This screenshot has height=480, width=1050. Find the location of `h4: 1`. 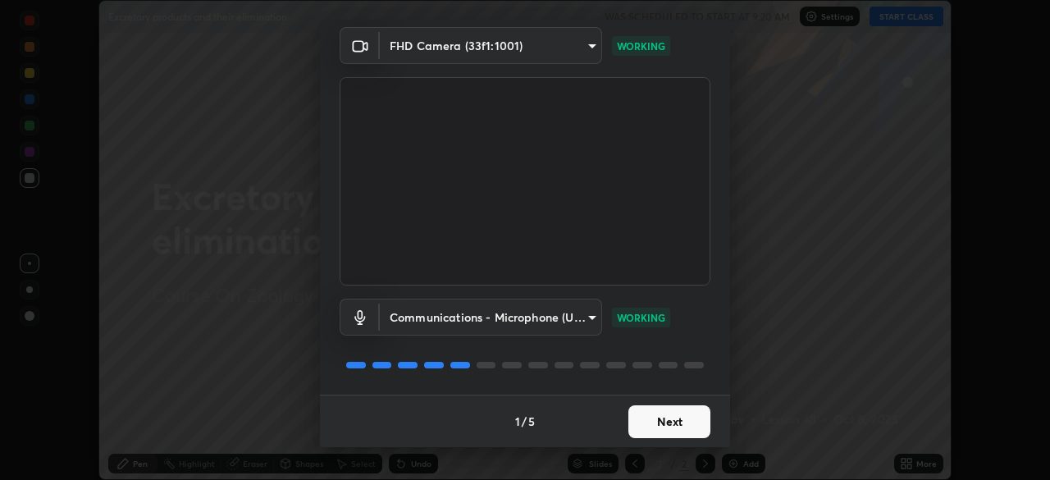

h4: 1 is located at coordinates (518, 421).